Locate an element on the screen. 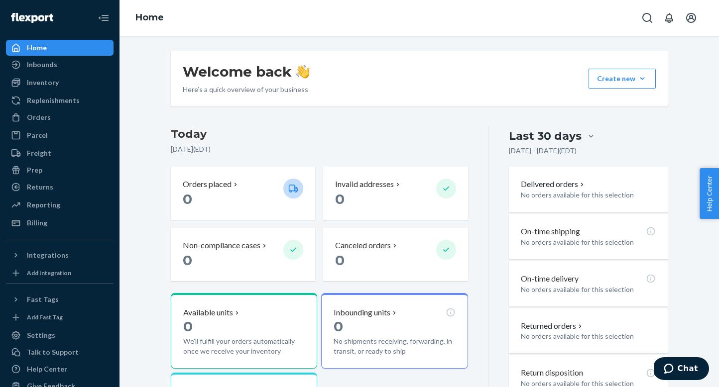 The width and height of the screenshot is (719, 387). ol: breadcrumbs is located at coordinates (149, 18).